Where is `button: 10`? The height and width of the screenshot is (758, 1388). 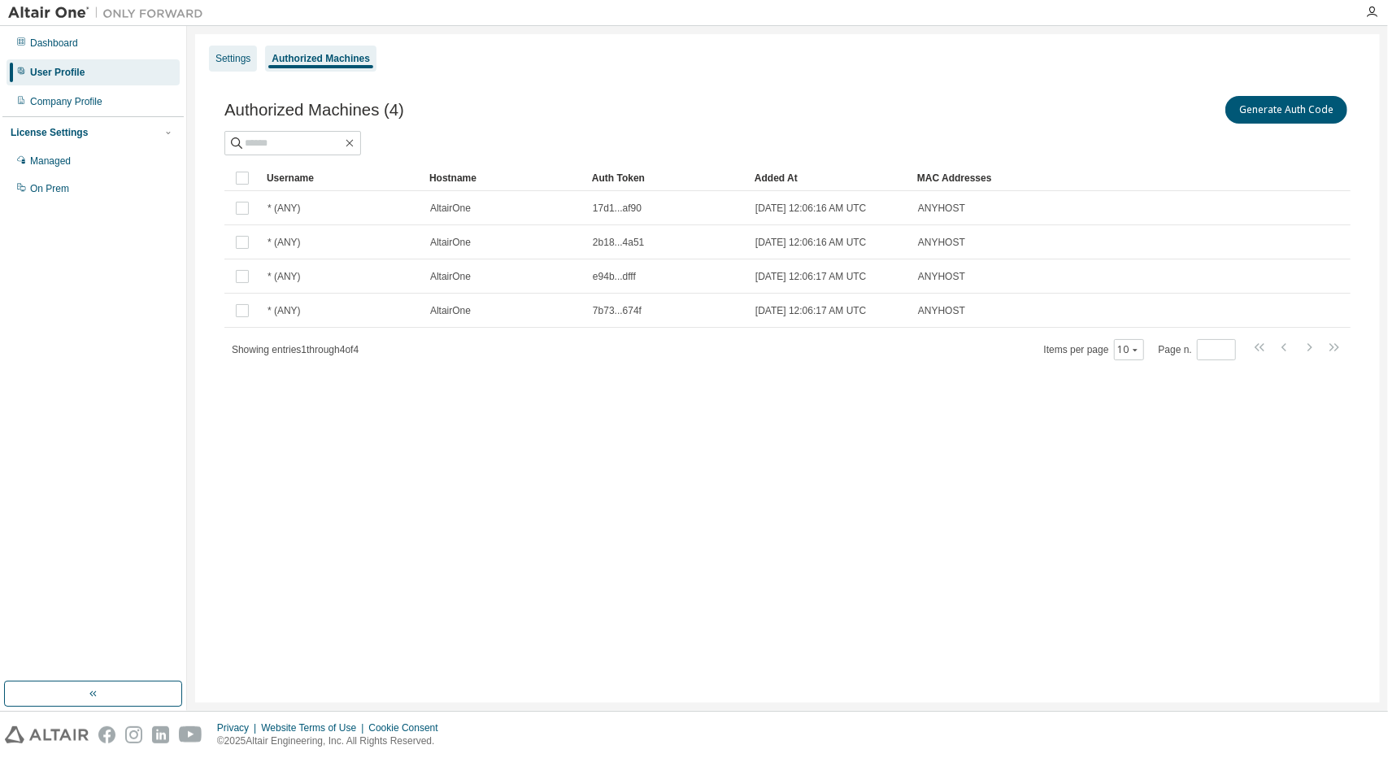 button: 10 is located at coordinates (1129, 350).